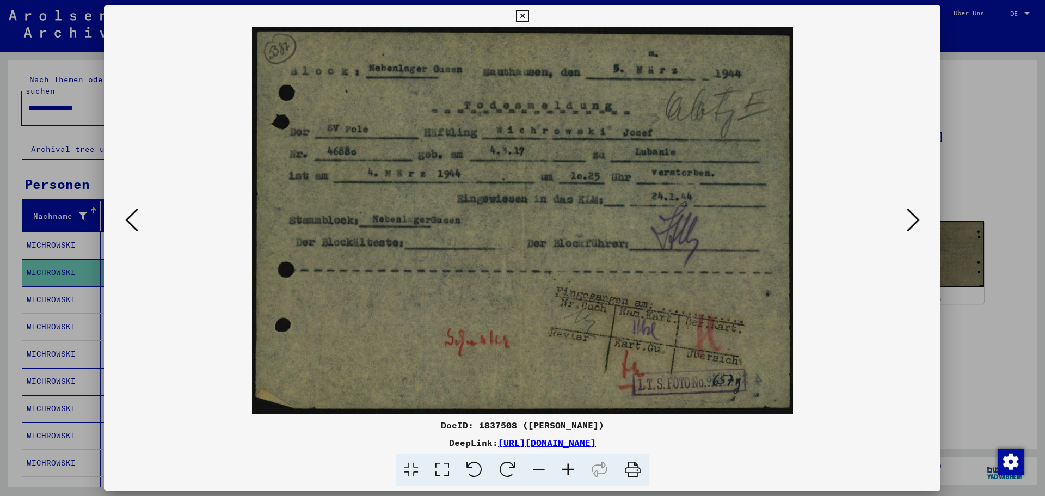 This screenshot has width=1045, height=496. Describe the element at coordinates (1010, 461) in the screenshot. I see `div: Zustimmung ändern` at that location.